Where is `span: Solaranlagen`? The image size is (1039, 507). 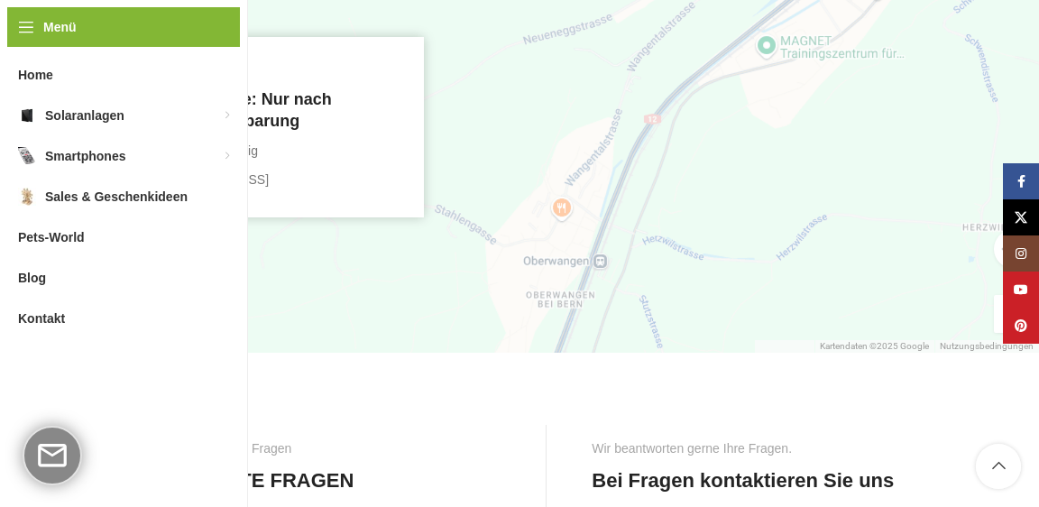
span: Solaranlagen is located at coordinates (85, 115).